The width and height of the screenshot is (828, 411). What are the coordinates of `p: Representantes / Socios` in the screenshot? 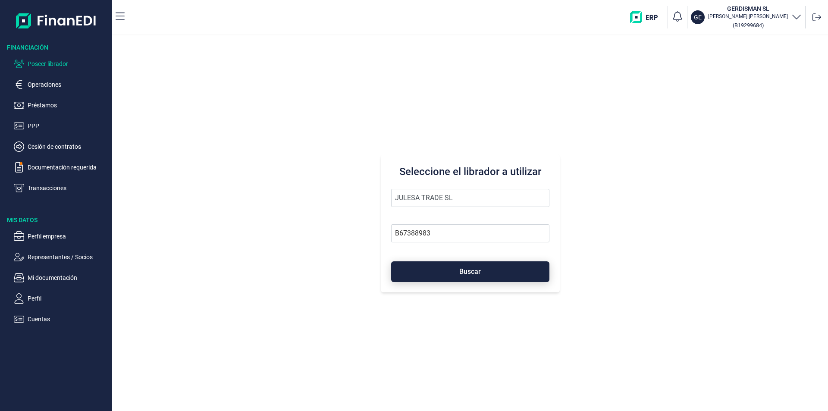 It's located at (68, 257).